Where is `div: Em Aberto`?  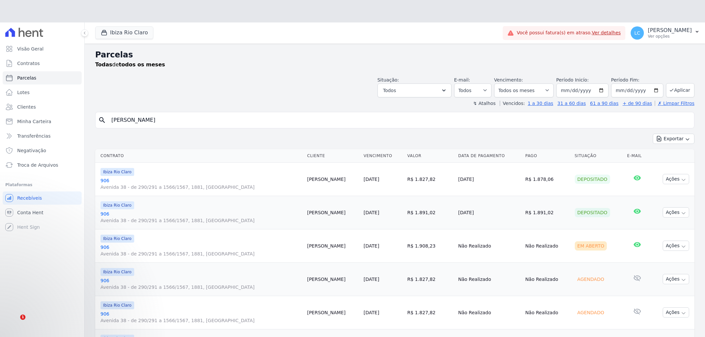 div: Em Aberto is located at coordinates (591, 246).